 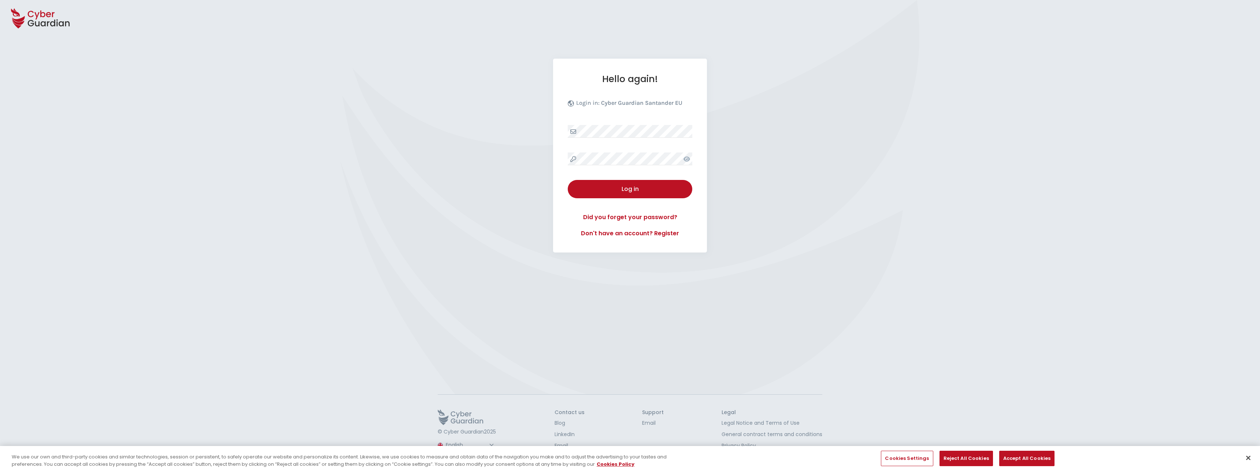 I want to click on h3: Support, so click(x=653, y=412).